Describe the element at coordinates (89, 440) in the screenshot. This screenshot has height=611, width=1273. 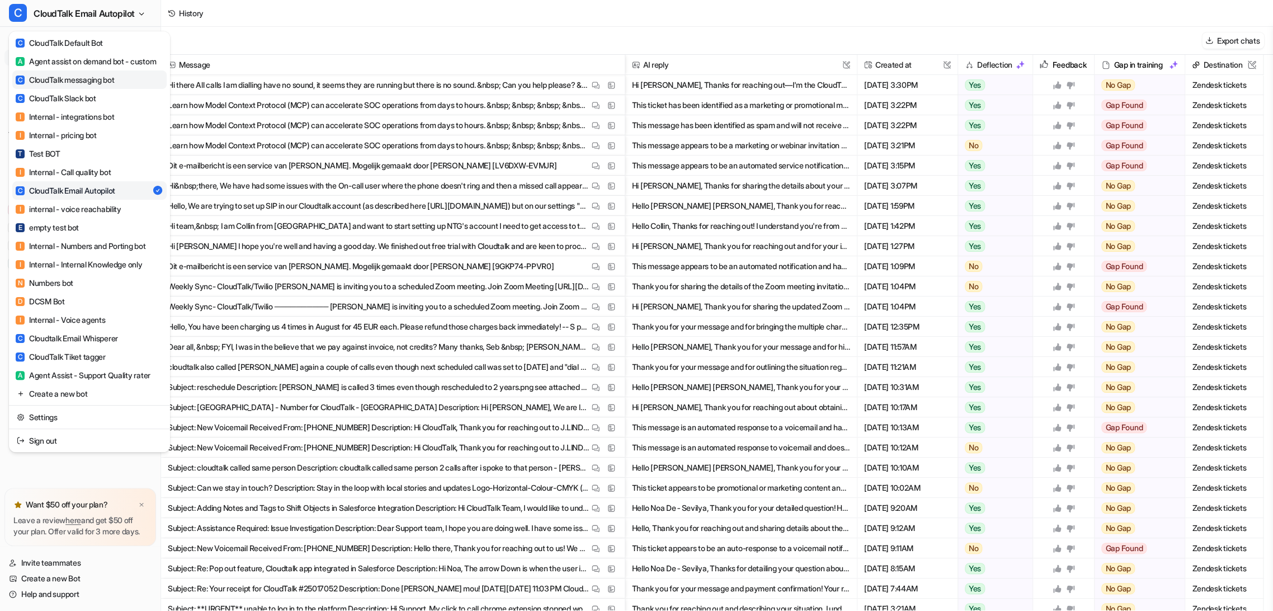
I see `a: Sign out` at that location.